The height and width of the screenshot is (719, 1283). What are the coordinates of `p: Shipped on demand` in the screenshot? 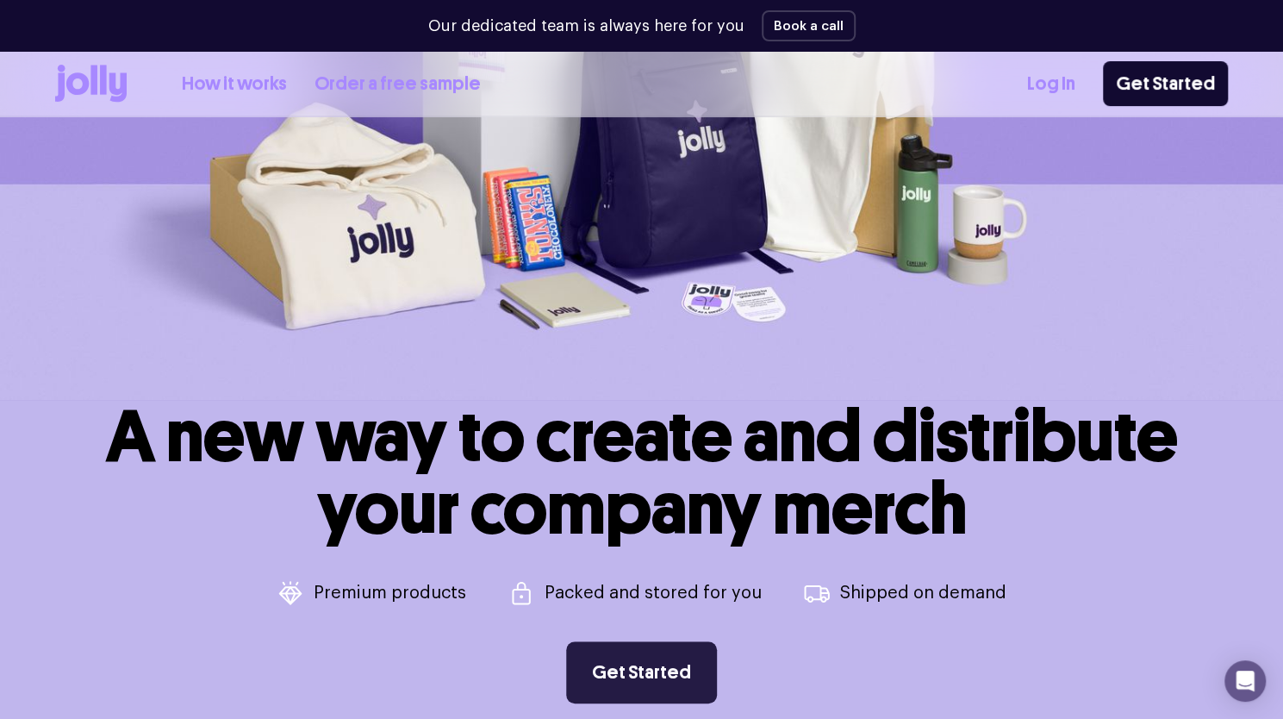 It's located at (923, 593).